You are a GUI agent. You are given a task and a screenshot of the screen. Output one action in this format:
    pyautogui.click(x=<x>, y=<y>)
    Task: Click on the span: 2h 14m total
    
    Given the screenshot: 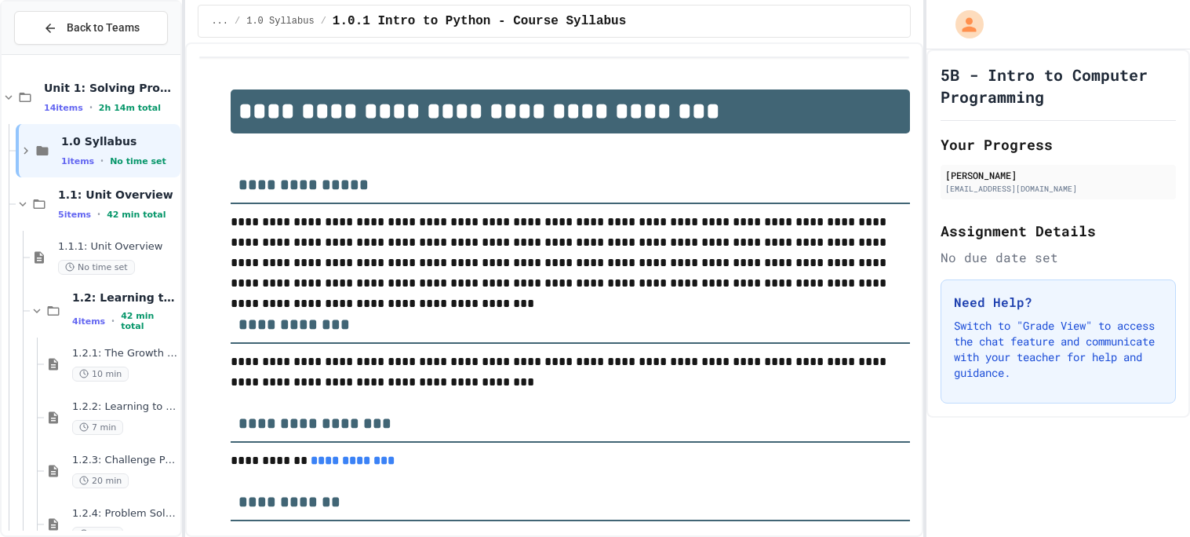 What is the action you would take?
    pyautogui.click(x=129, y=107)
    